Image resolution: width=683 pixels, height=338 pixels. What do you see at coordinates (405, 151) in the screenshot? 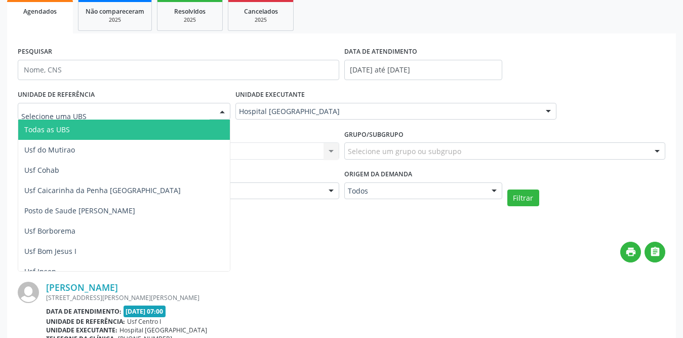
I see `span: Selecione um grupo ou subgrupo` at bounding box center [405, 151].